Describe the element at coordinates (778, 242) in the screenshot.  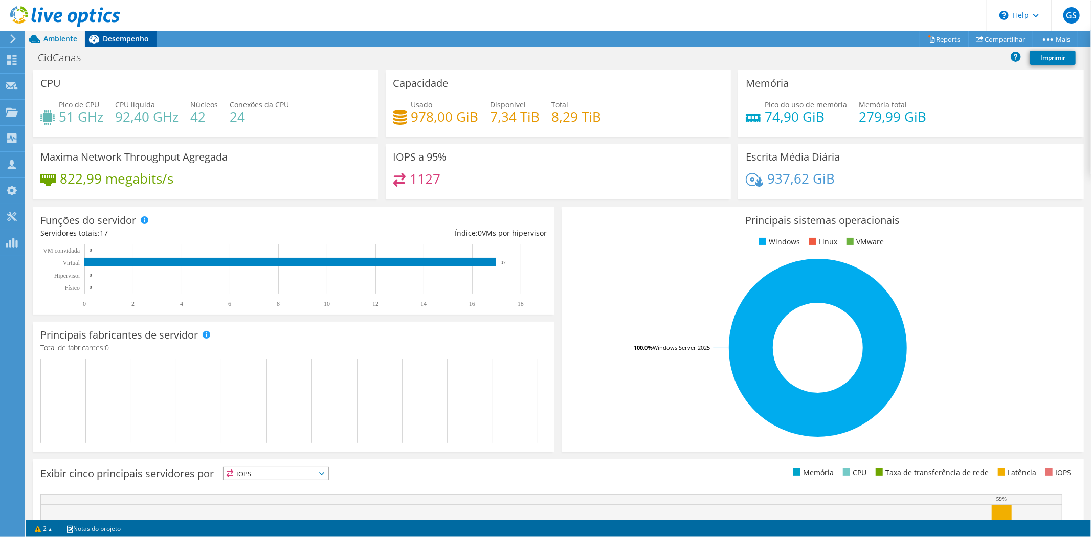
I see `li: Windows` at that location.